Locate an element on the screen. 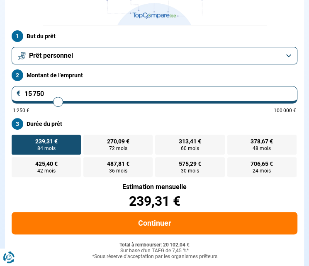 The height and width of the screenshot is (266, 309). button: Prêt personnel is located at coordinates (155, 56).